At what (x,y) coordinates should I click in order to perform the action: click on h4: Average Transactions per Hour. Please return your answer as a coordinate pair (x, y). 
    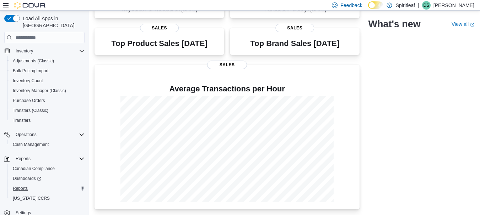
    Looking at the image, I should click on (227, 89).